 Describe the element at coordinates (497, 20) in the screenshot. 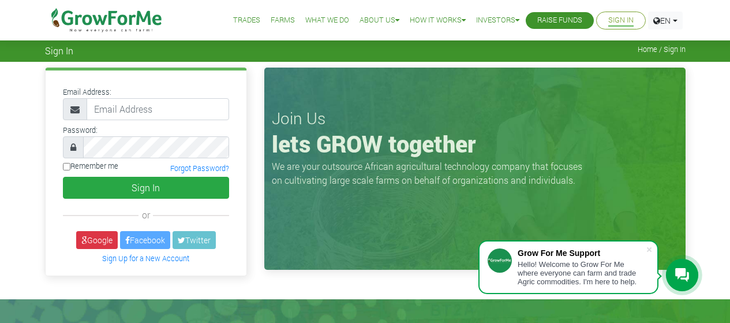

I see `a: Investors` at that location.